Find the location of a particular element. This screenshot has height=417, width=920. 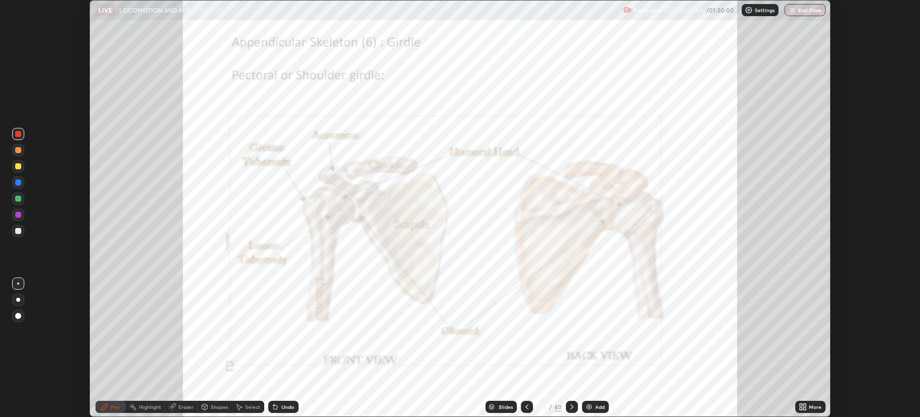

p: LIVE is located at coordinates (105, 10).